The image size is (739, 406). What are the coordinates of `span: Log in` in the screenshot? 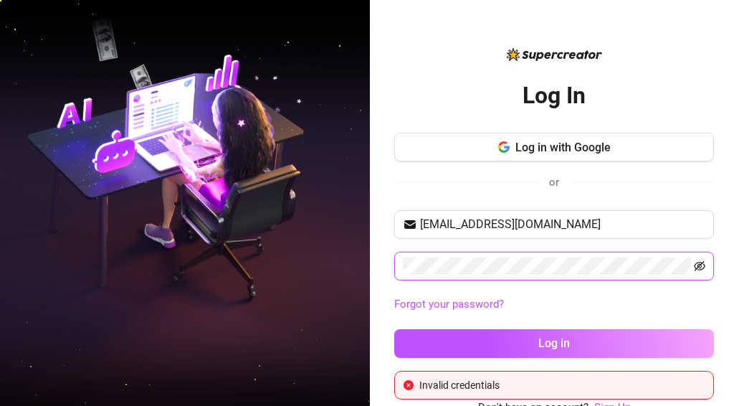 It's located at (554, 343).